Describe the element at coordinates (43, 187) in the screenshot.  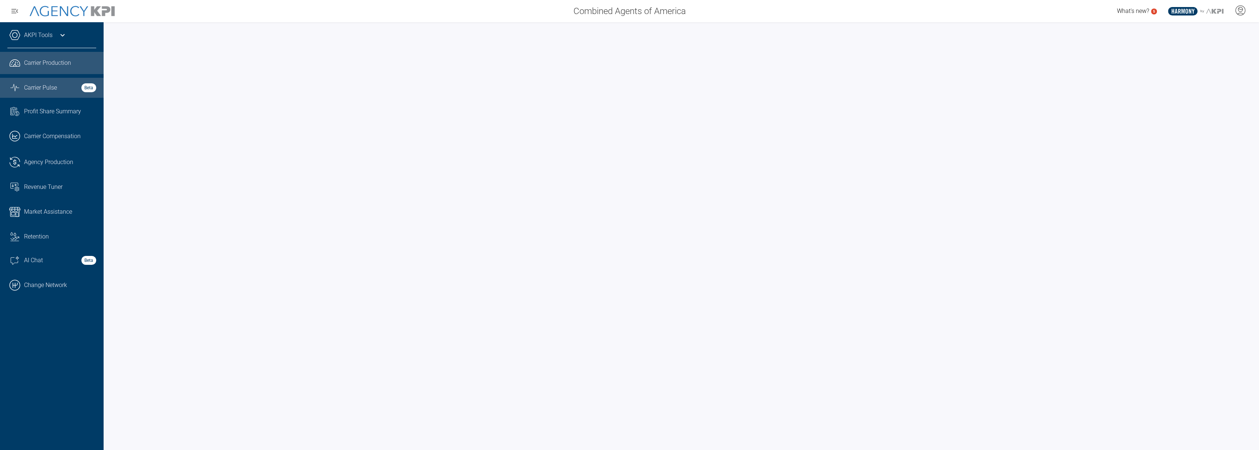
I see `span: Revenue Tuner` at that location.